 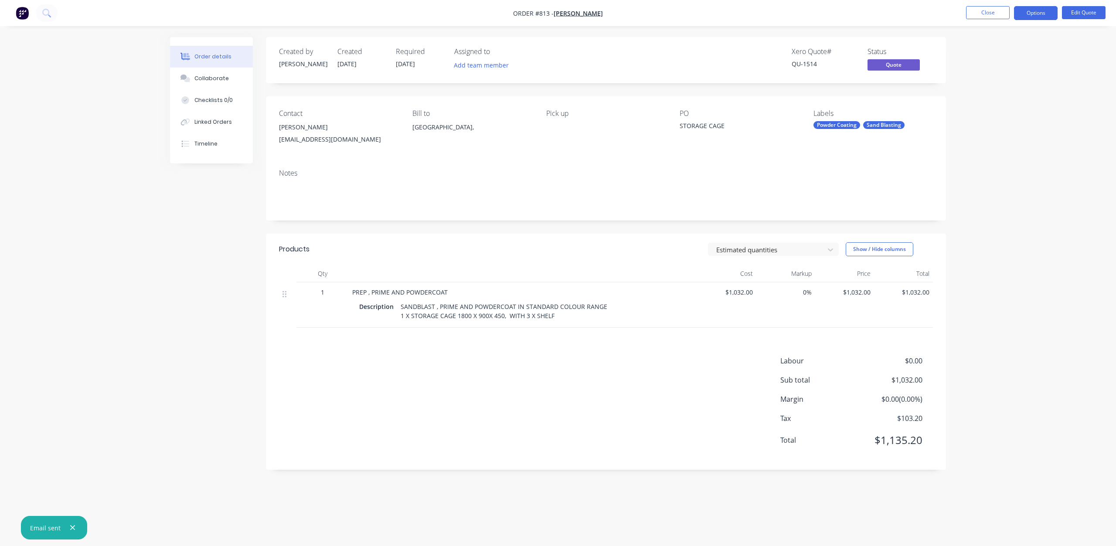 What do you see at coordinates (988, 13) in the screenshot?
I see `button: Close` at bounding box center [988, 13].